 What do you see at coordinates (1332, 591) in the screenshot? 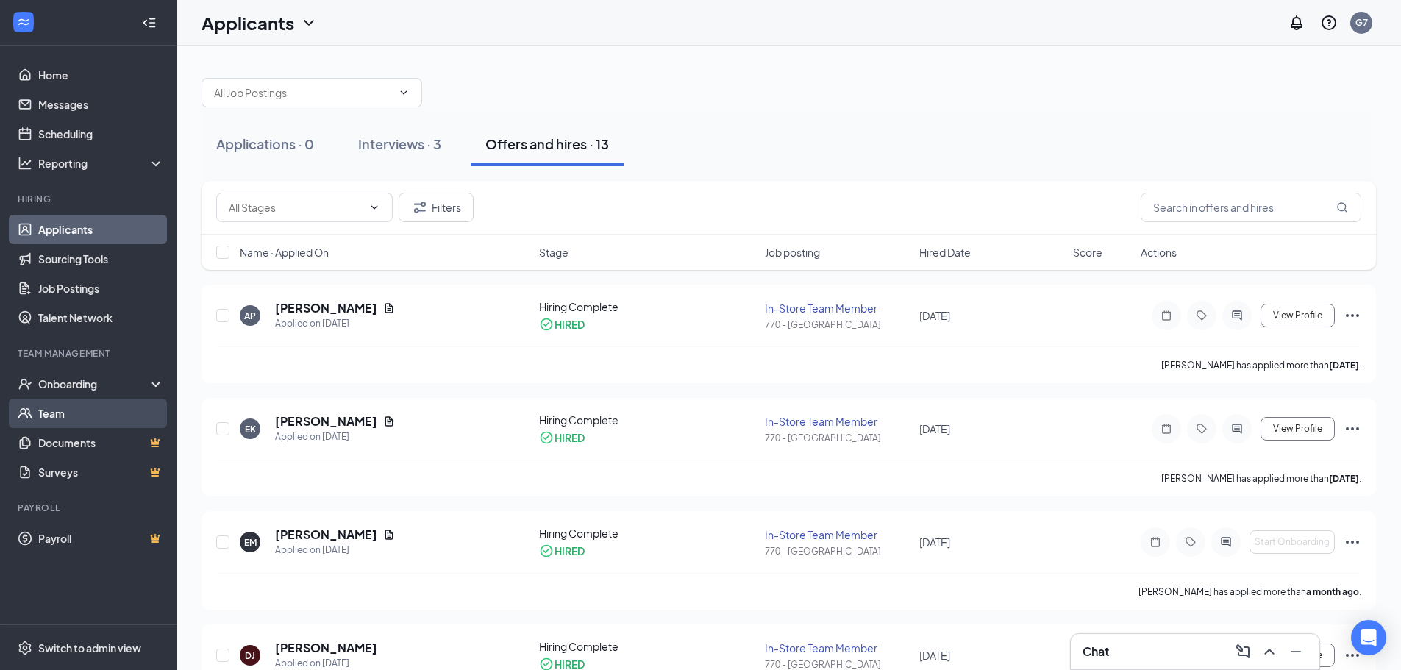
I see `b: a month ago` at bounding box center [1332, 591].